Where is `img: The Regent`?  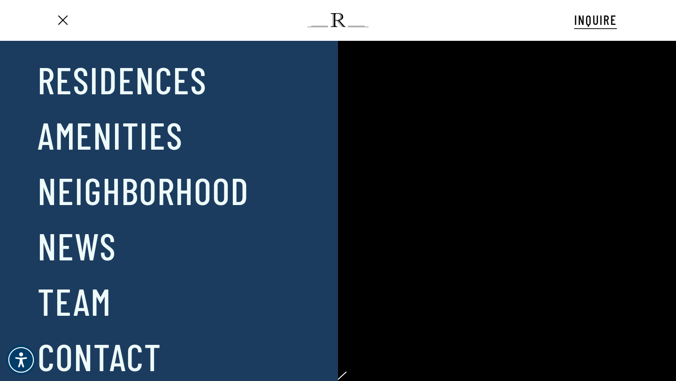 img: The Regent is located at coordinates (337, 20).